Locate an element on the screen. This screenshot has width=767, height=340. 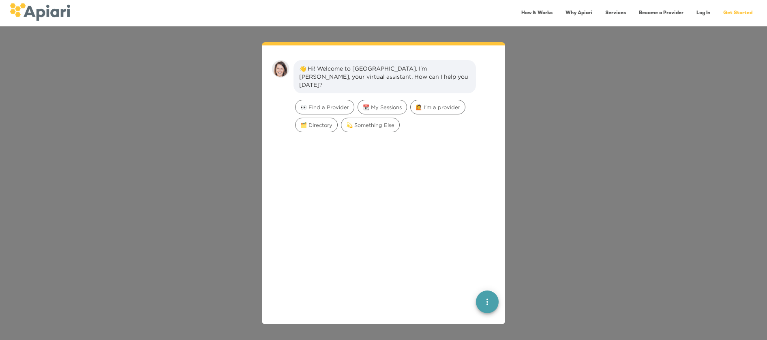
a: Get Started is located at coordinates (738, 13).